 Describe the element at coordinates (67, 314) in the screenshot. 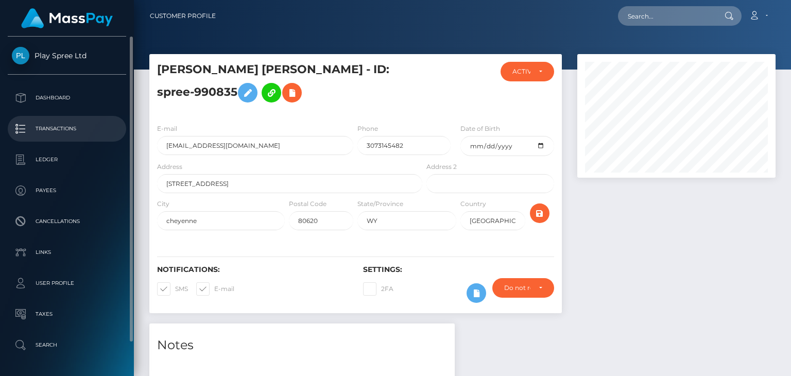

I see `p: Taxes` at that location.